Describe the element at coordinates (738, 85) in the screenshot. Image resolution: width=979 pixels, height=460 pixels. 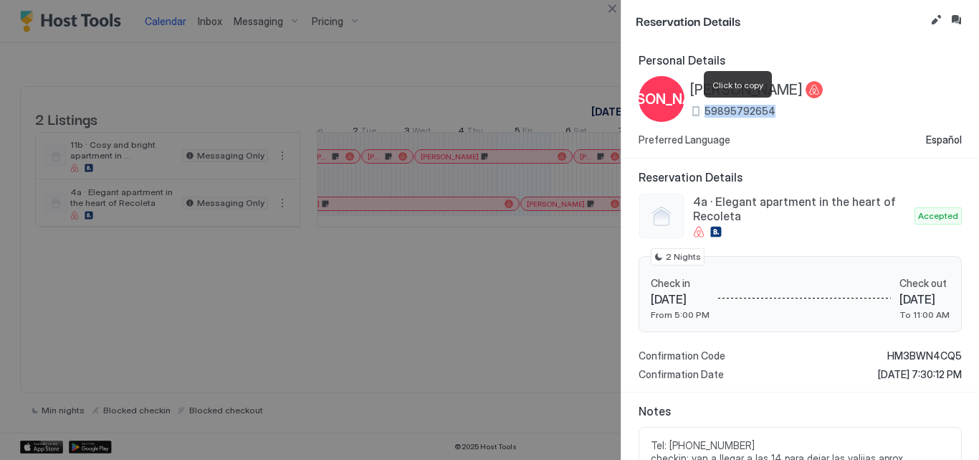
I see `span: Click to copy` at that location.